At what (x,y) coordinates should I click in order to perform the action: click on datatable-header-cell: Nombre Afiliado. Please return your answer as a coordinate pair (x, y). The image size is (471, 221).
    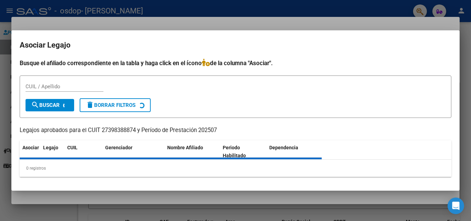
    Looking at the image, I should click on (192, 152).